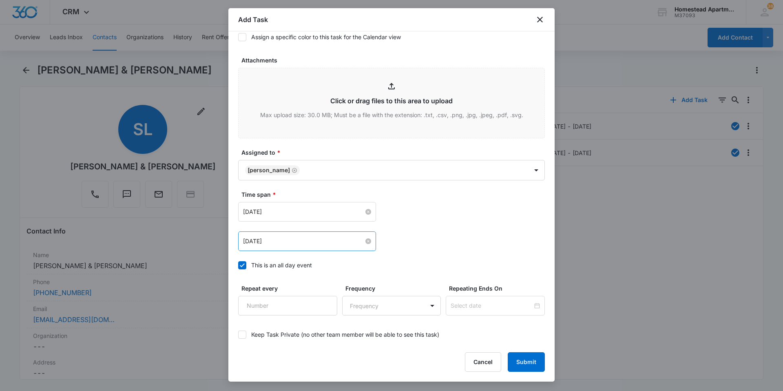 The height and width of the screenshot is (391, 783). Describe the element at coordinates (253, 20) in the screenshot. I see `h1: Add Task` at that location.